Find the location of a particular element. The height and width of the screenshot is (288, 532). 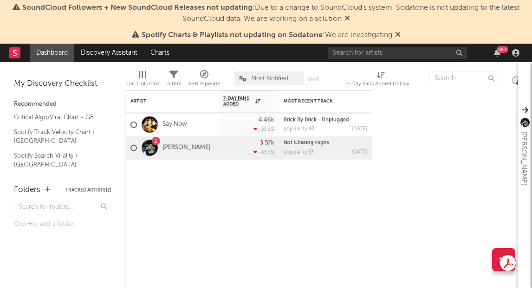

a: Not Chasing Highs is located at coordinates (306, 143).